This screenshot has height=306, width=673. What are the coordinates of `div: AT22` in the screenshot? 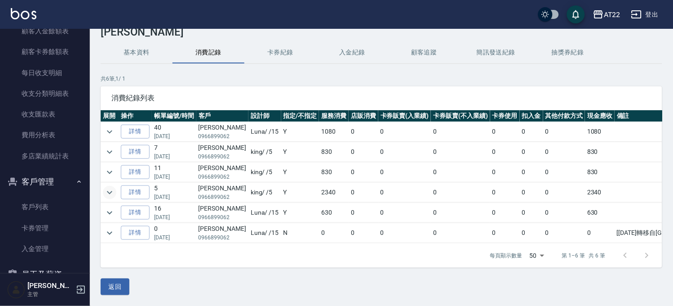 It's located at (612, 14).